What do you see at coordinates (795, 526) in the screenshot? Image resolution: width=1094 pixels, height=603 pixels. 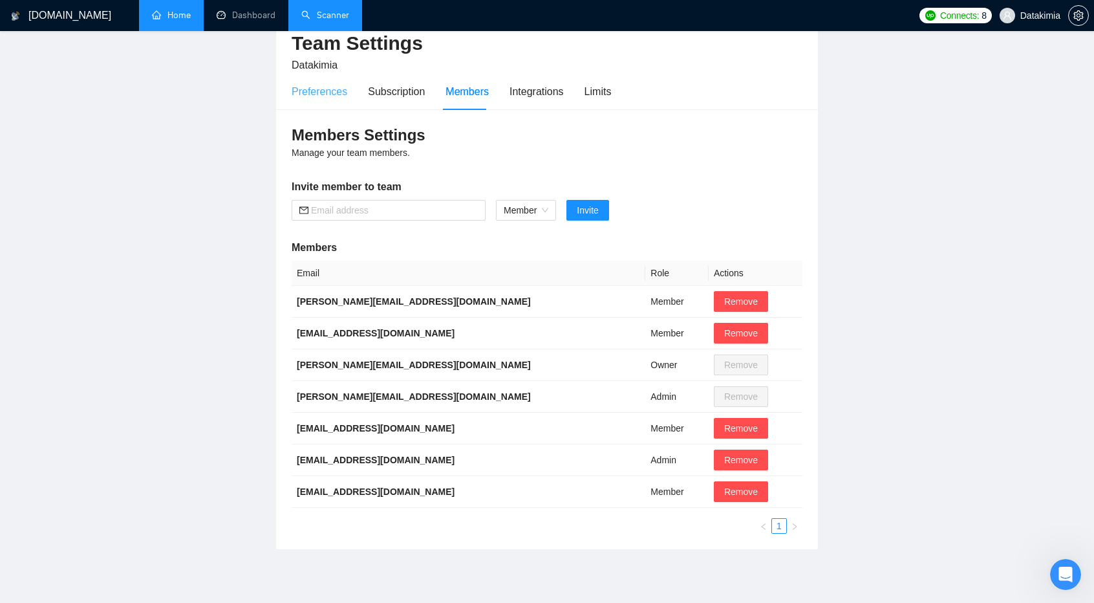 I see `button: right` at bounding box center [795, 526].